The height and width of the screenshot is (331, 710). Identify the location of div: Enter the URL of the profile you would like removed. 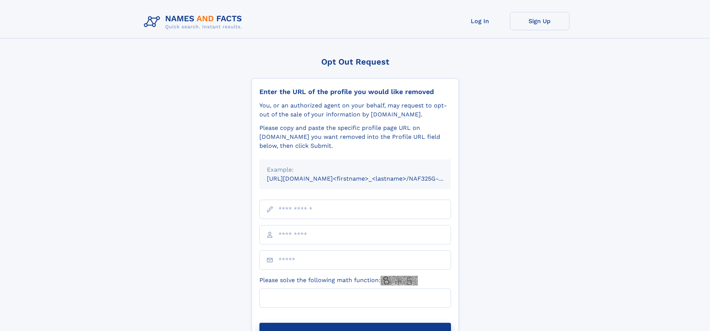
(355, 92).